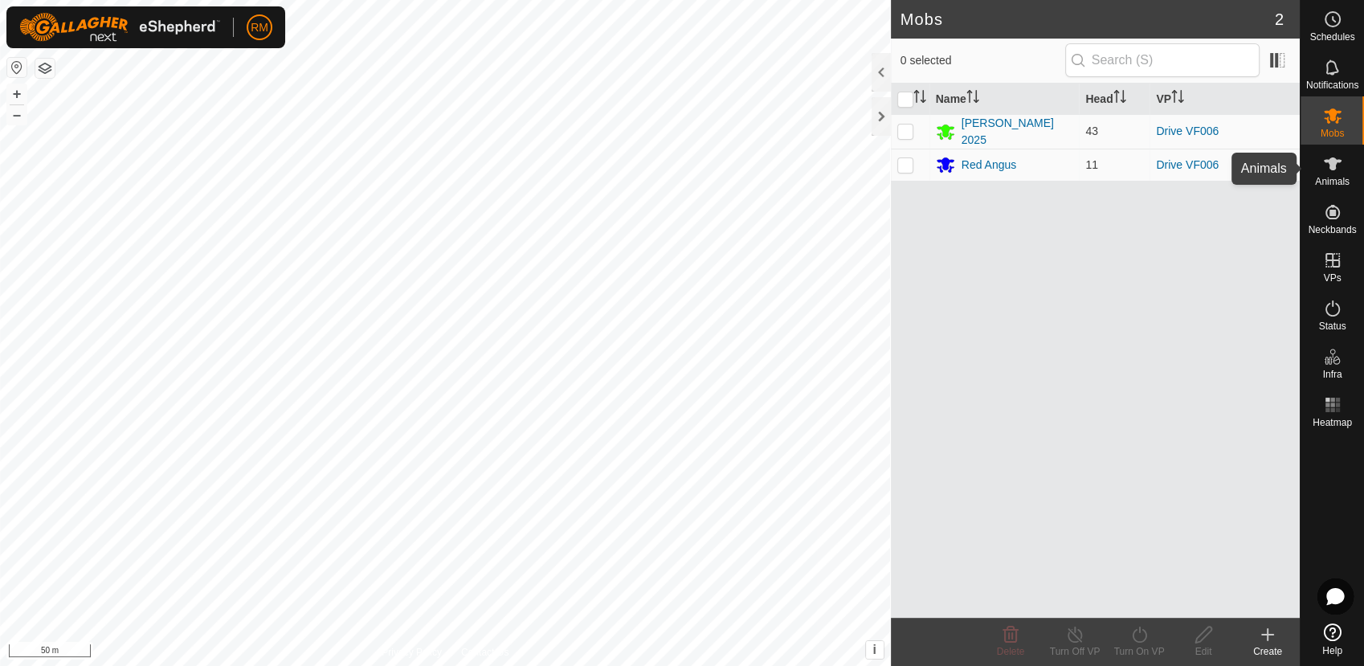  What do you see at coordinates (1332, 423) in the screenshot?
I see `span: Heatmap` at bounding box center [1332, 423].